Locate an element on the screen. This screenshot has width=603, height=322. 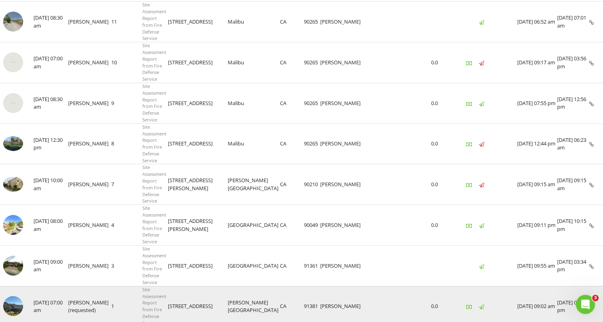
td: 4 is located at coordinates (127, 225).